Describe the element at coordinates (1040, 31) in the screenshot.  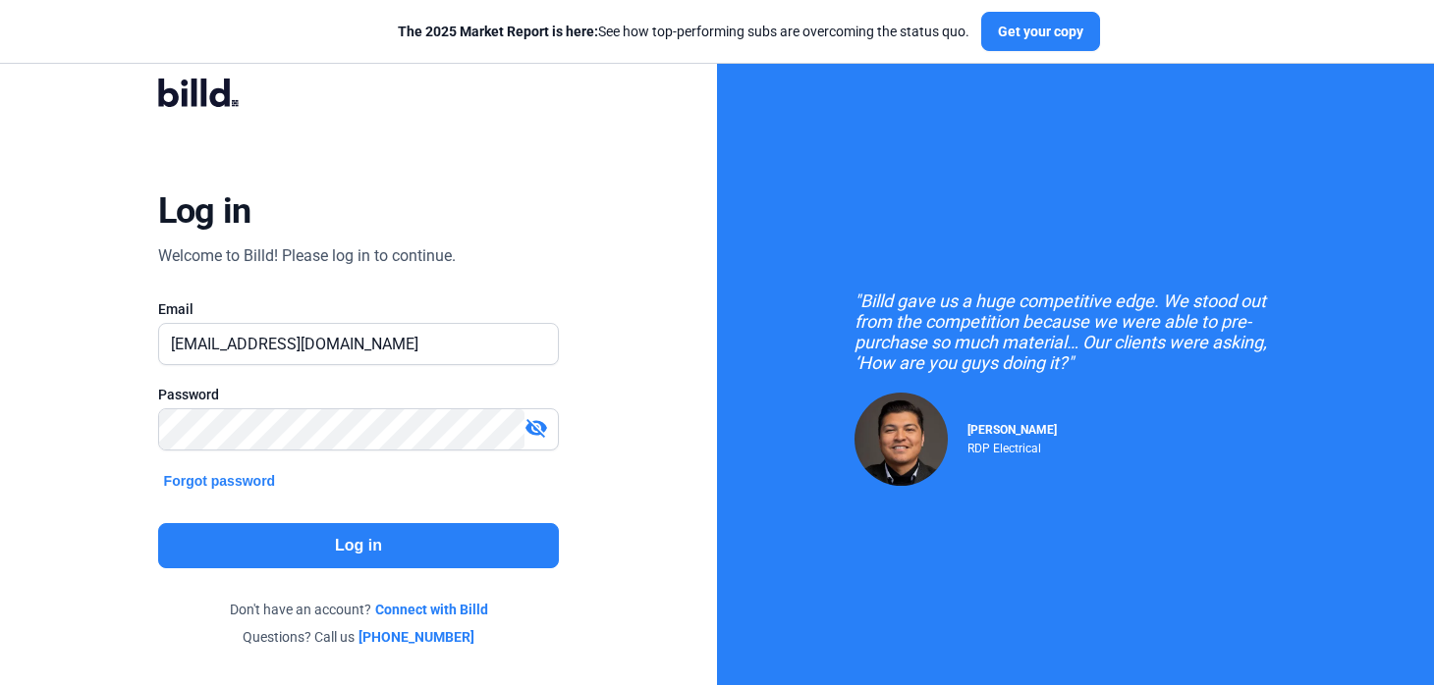
I see `button: Get your copy` at that location.